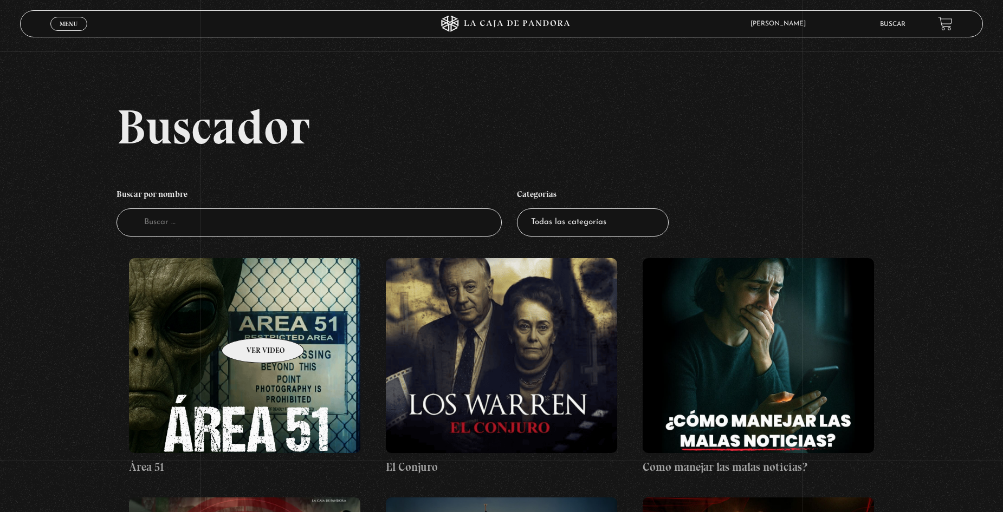  Describe the element at coordinates (593, 196) in the screenshot. I see `h4: Categorías` at that location.